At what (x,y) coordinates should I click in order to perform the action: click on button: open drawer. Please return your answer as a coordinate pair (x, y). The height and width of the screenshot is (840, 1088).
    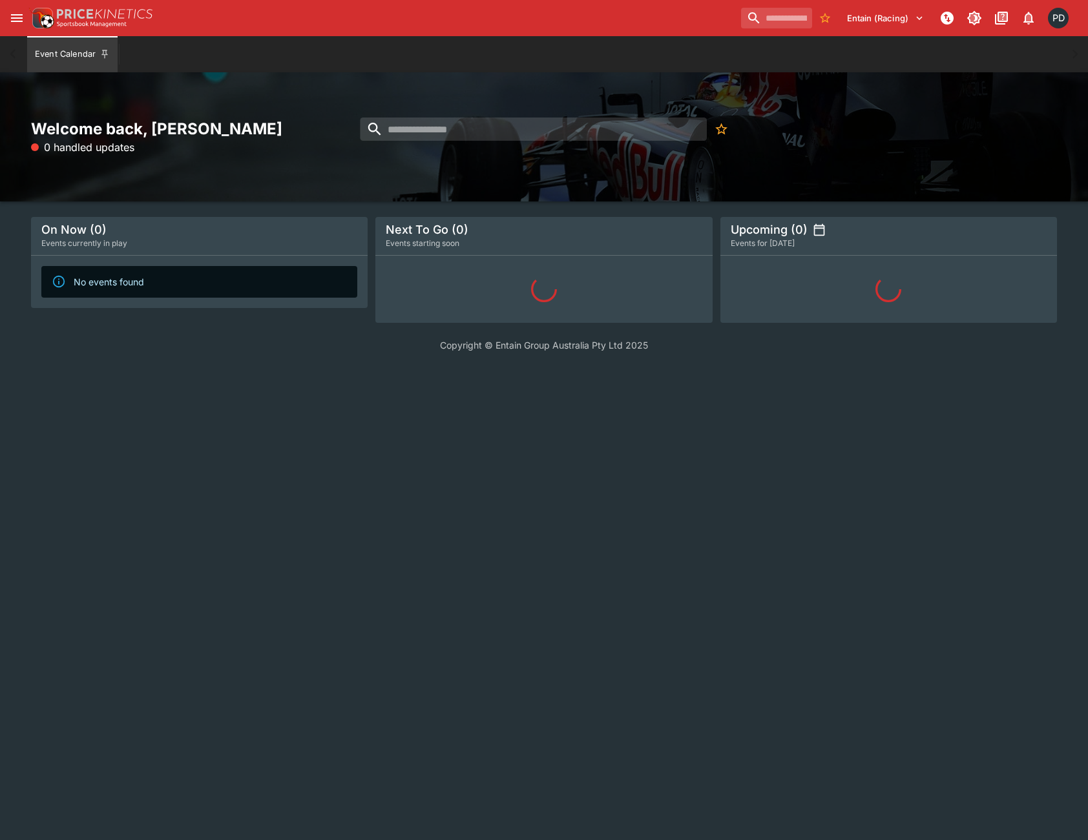
    Looking at the image, I should click on (17, 18).